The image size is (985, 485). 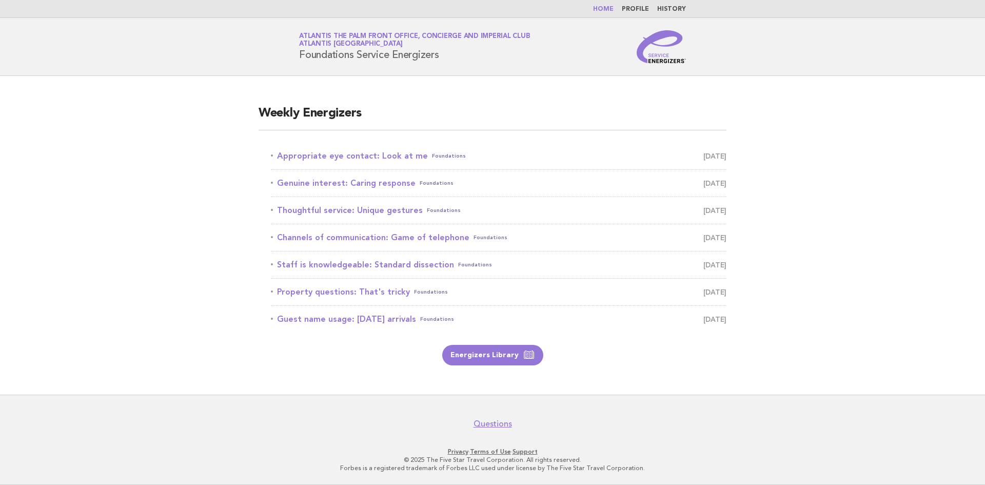 What do you see at coordinates (493, 468) in the screenshot?
I see `p: Forbes is a registered trademark of Forbes LLC used under license by The Five Star Travel Corpora...` at bounding box center [493, 468].